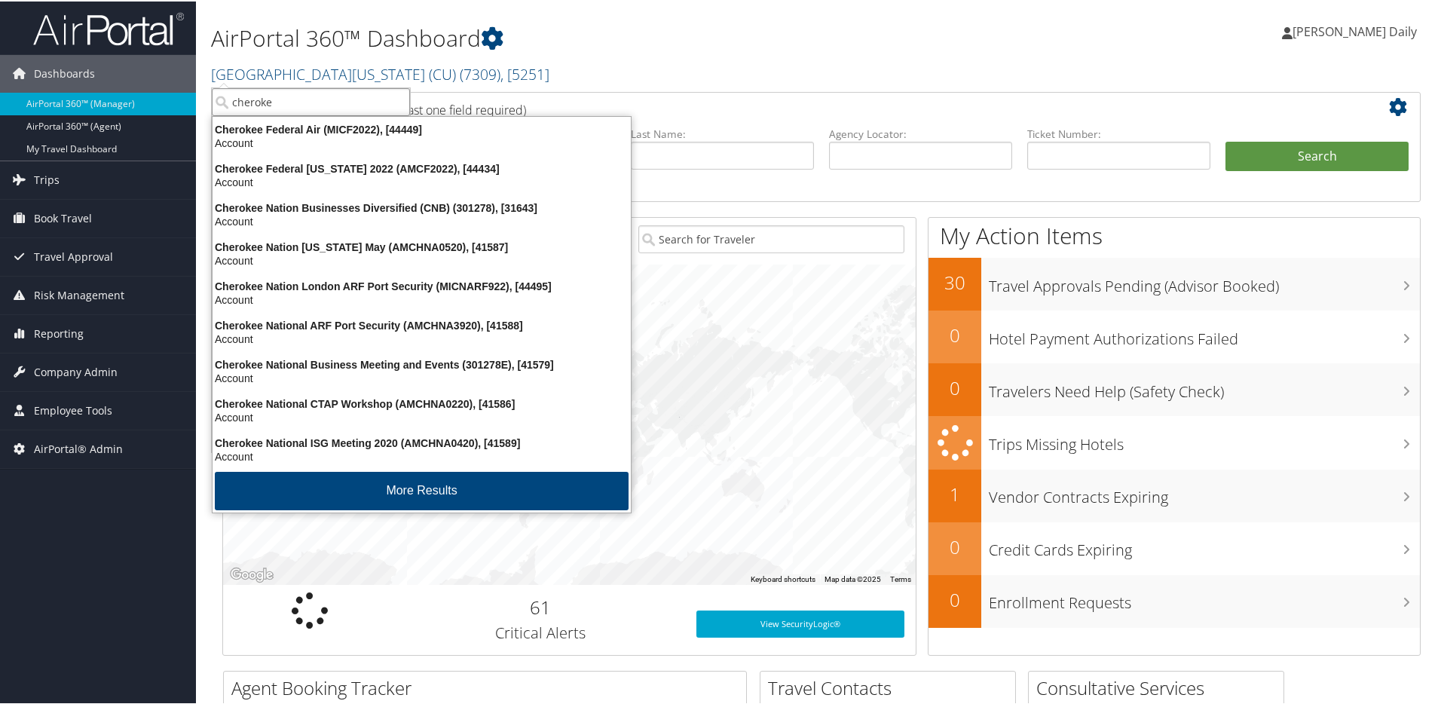 The image size is (1441, 704). Describe the element at coordinates (783, 578) in the screenshot. I see `button: Keyboard shortcuts` at that location.